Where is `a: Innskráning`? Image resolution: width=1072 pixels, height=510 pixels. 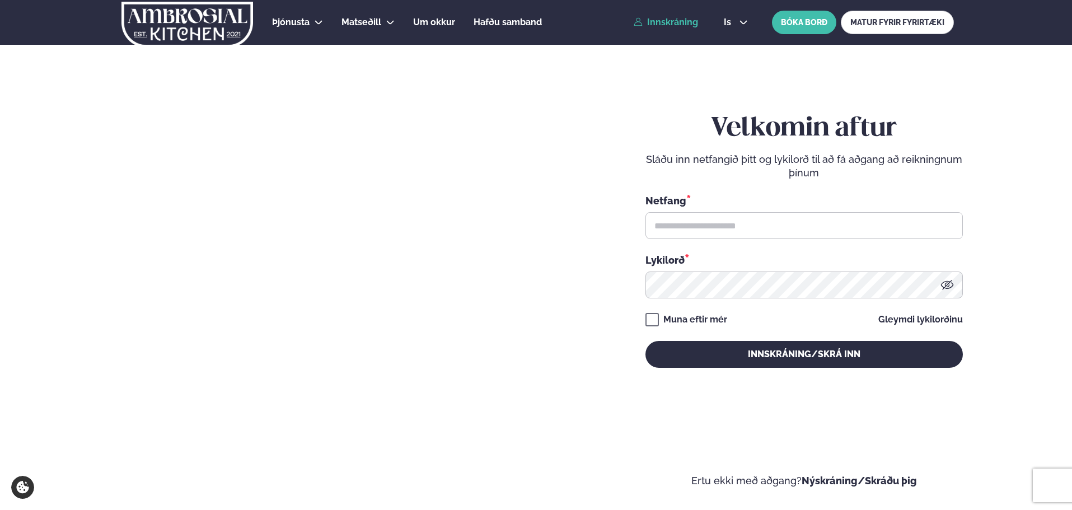
a: Innskráning is located at coordinates (665, 22).